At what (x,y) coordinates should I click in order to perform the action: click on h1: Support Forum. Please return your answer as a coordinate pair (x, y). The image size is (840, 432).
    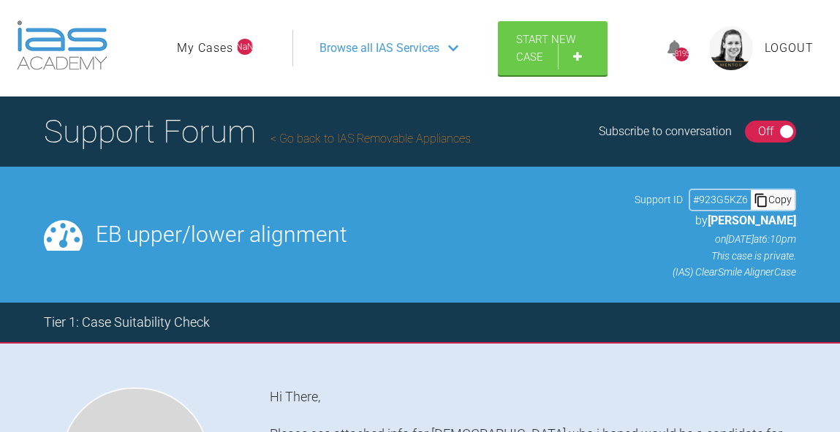
    Looking at the image, I should click on (257, 132).